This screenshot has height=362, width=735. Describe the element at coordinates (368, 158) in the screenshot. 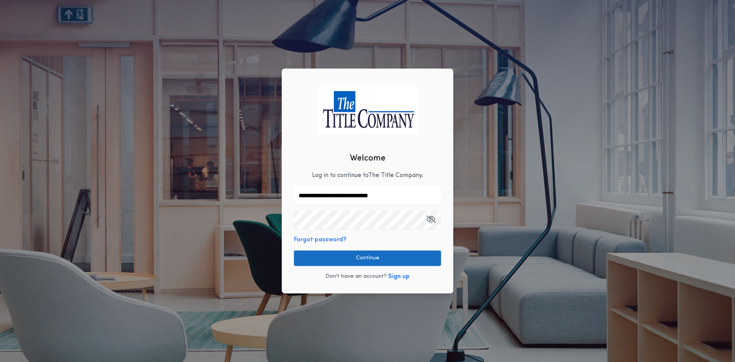

I see `h2: Welcome` at that location.